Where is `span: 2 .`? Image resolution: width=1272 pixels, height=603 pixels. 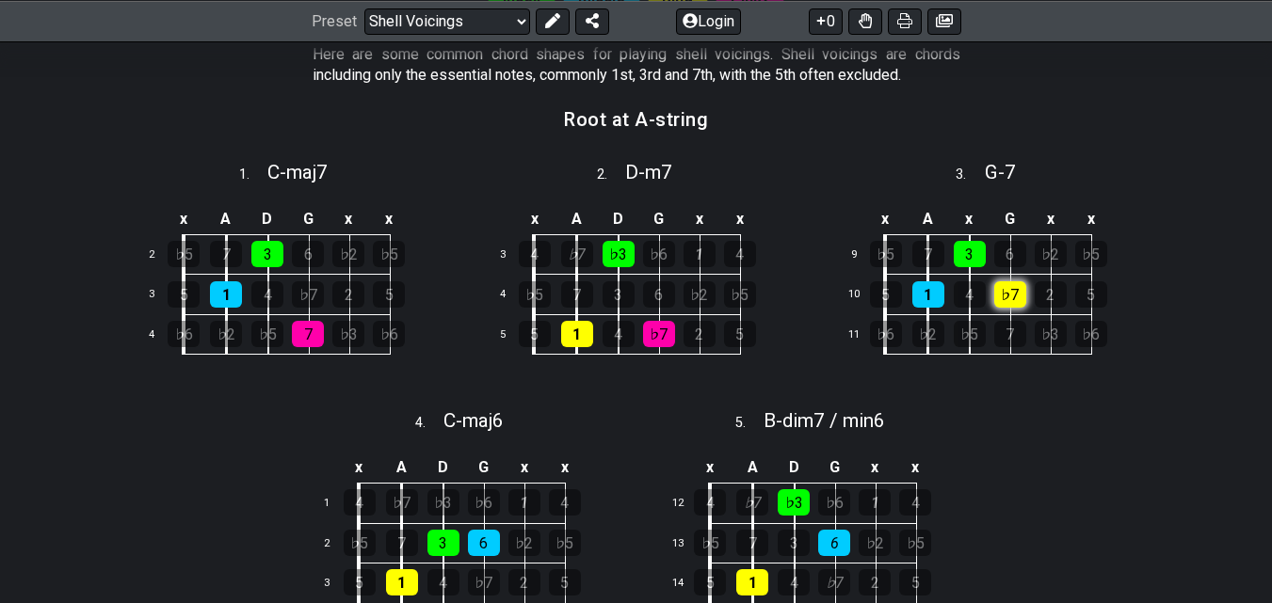
span: 2 . is located at coordinates (611, 175).